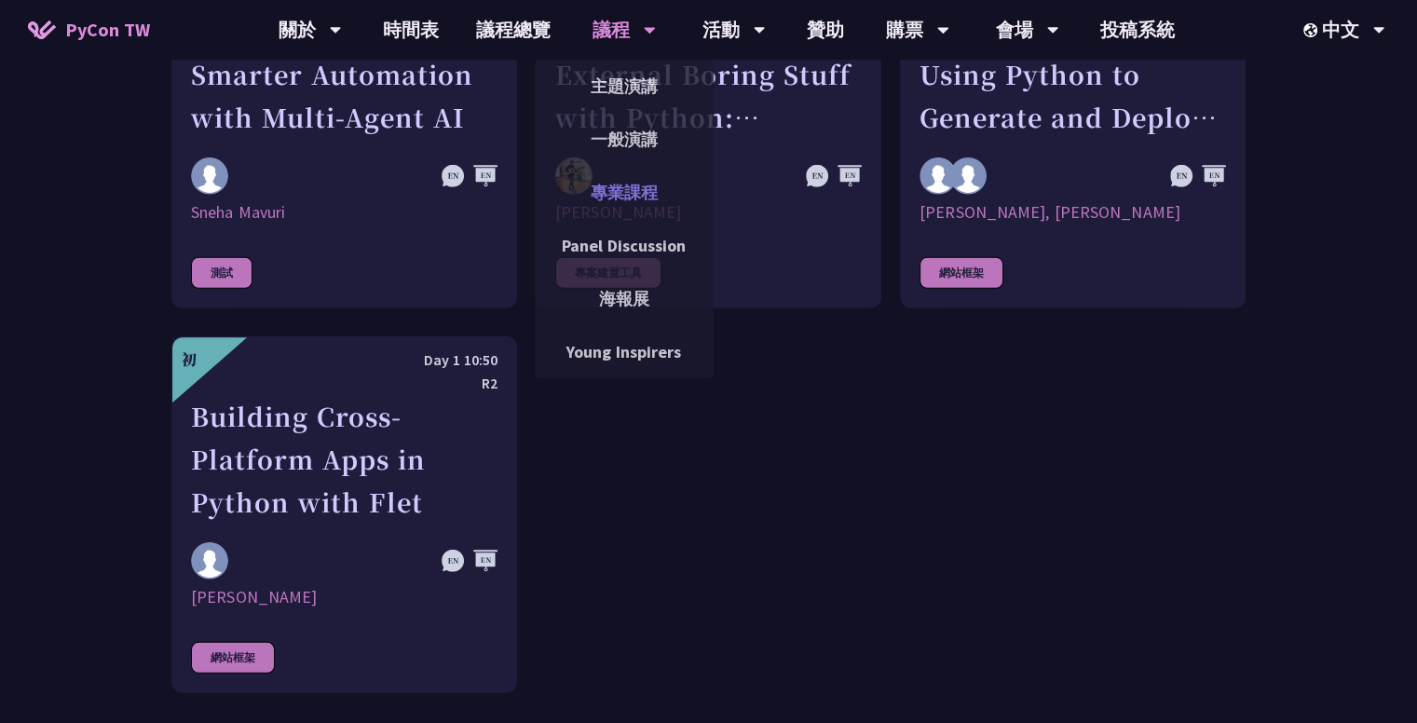  Describe the element at coordinates (210, 176) in the screenshot. I see `img: Sneha Mavuri` at that location.